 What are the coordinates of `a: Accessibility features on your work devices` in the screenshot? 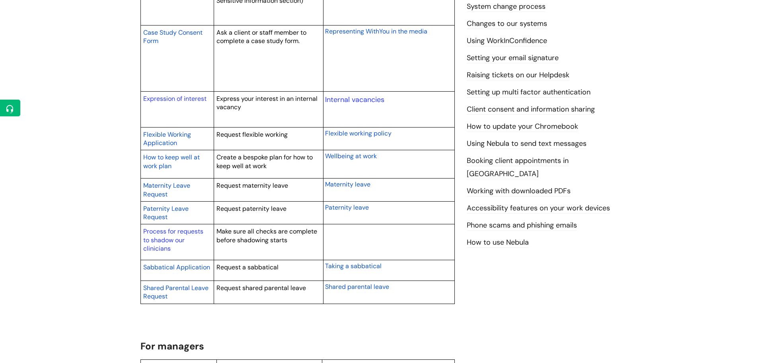 It's located at (538, 208).